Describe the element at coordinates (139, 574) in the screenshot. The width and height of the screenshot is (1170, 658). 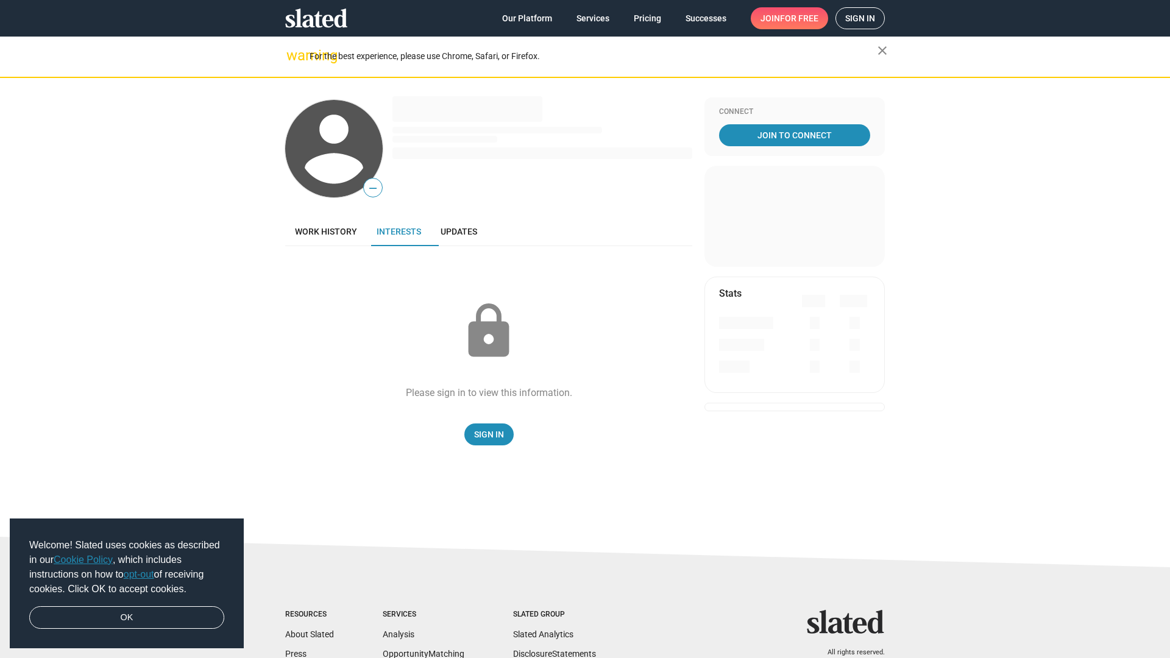
I see `a: opt-out` at that location.